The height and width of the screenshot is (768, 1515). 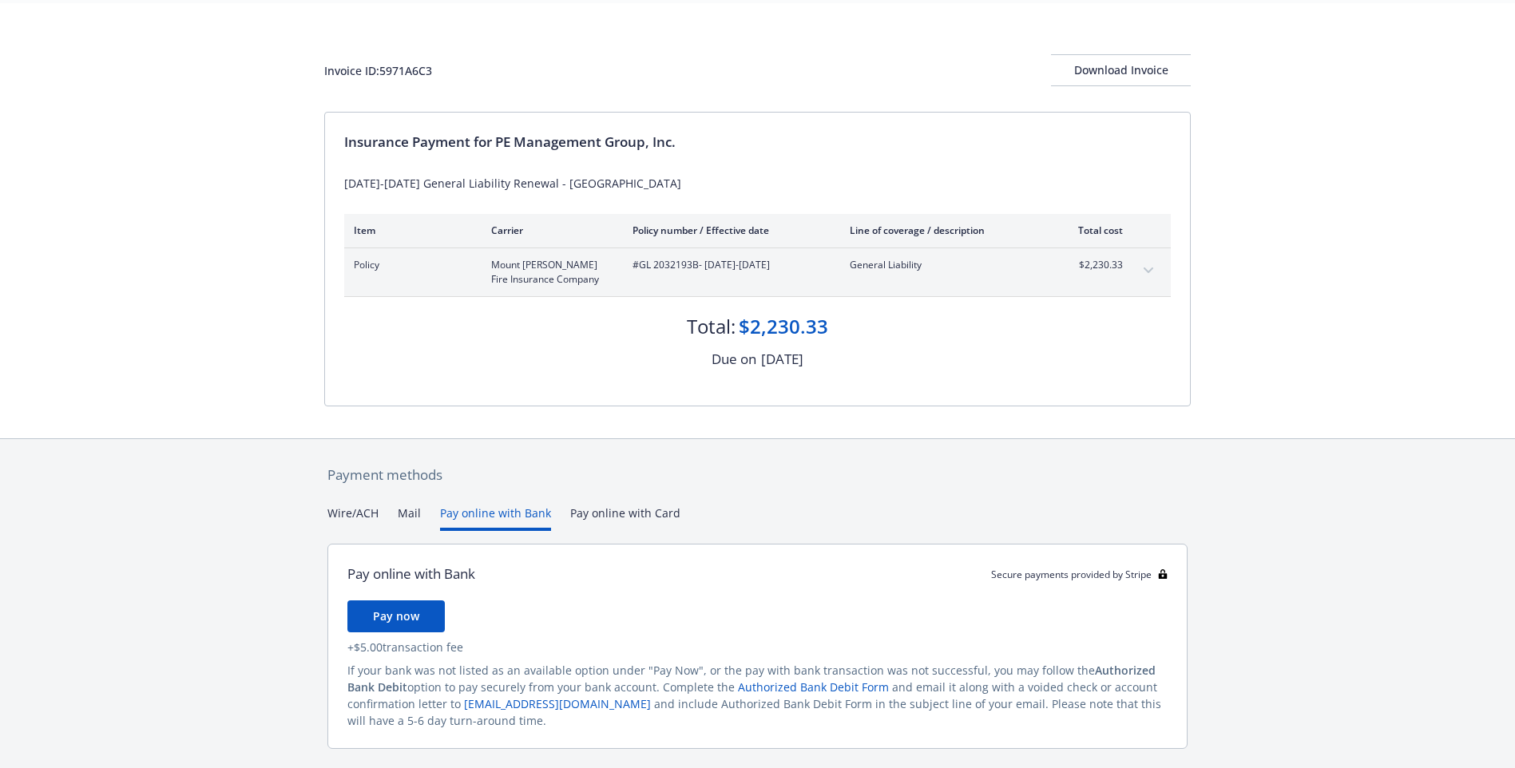 What do you see at coordinates (396, 616) in the screenshot?
I see `span: Pay now` at bounding box center [396, 616].